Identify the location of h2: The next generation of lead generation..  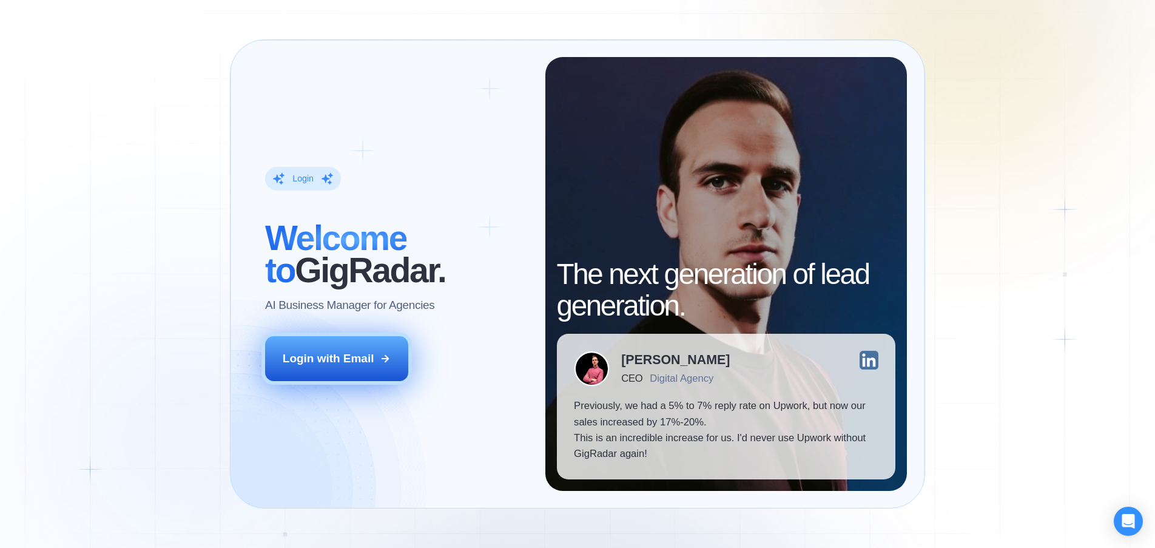
(726, 290).